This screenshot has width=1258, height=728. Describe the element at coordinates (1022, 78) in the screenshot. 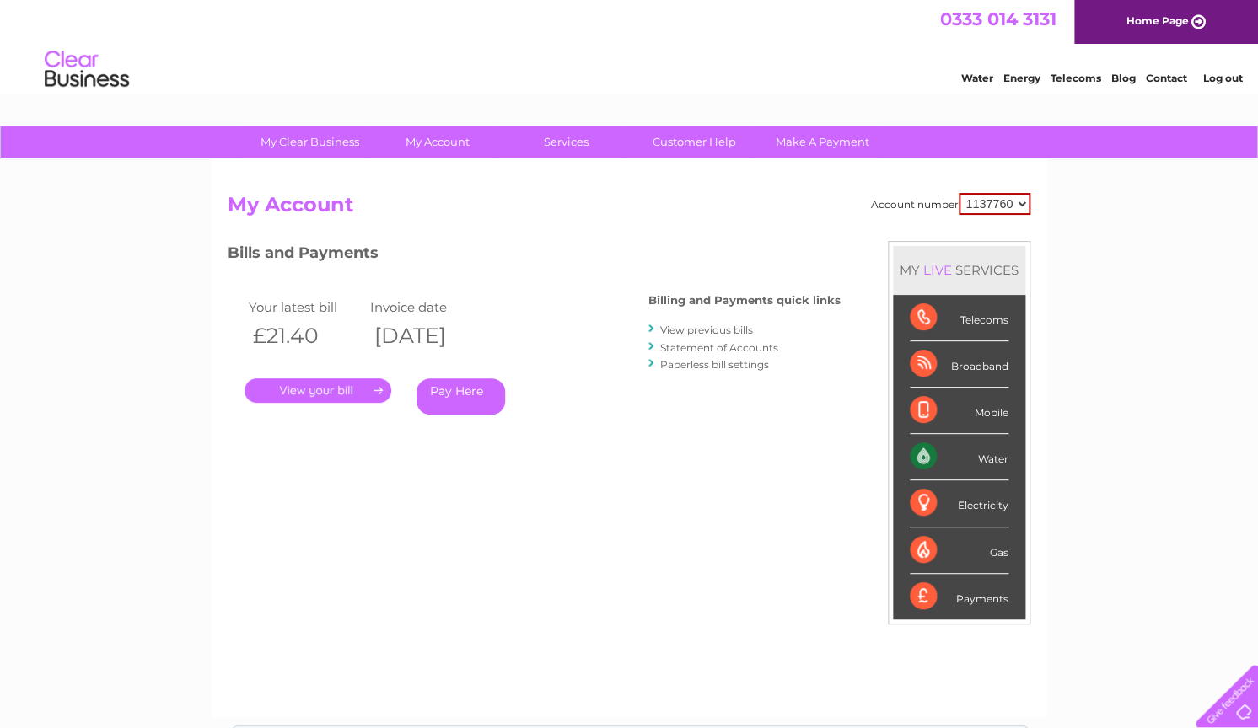

I see `a: Energy` at that location.